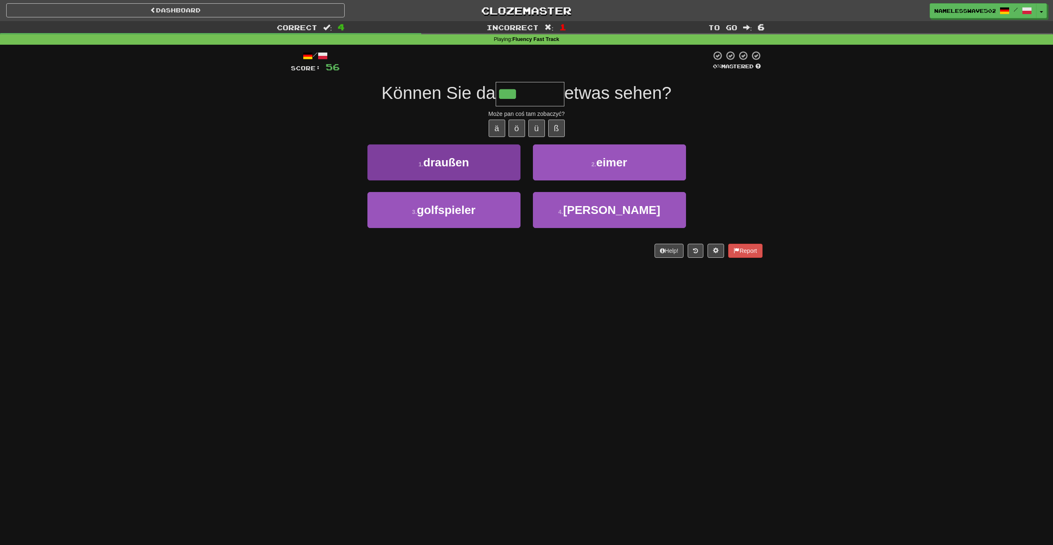 The width and height of the screenshot is (1053, 545). Describe the element at coordinates (696, 251) in the screenshot. I see `button: Round history (alt+y)` at that location.